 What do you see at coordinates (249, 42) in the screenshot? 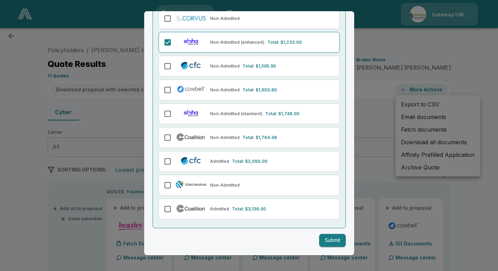
I see `div: Elpha (Non-Admitted) EnhancedNon-Admitted (enhanced)Total: $1,233.00` at bounding box center [249, 42].